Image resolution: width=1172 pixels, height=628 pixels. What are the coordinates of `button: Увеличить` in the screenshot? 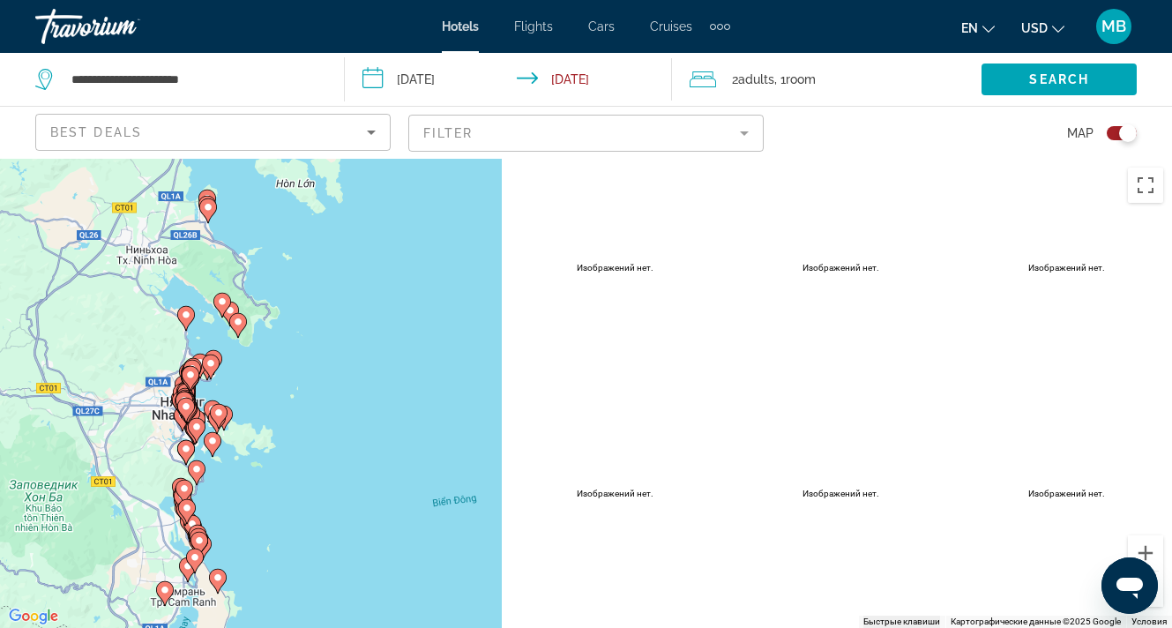 It's located at (1146, 553).